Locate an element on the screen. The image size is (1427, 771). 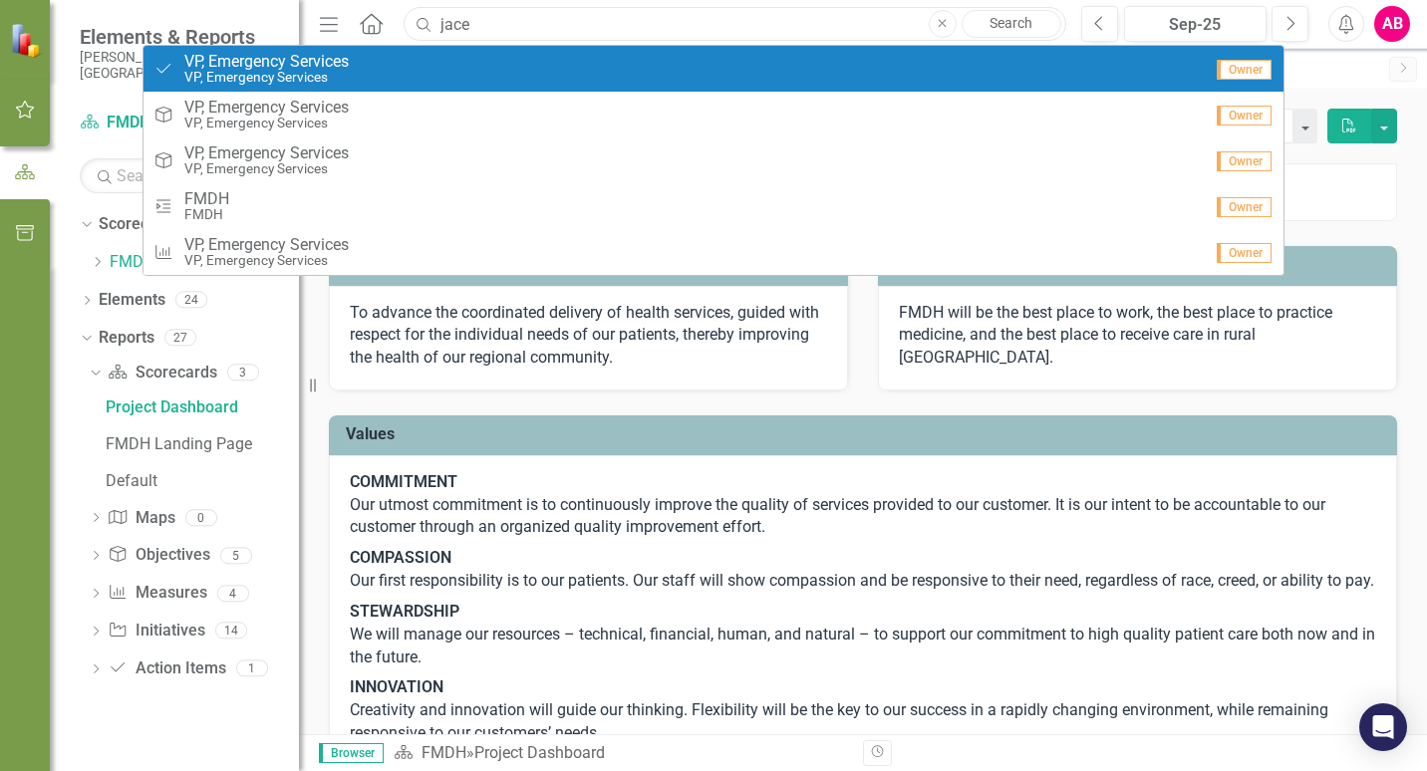
div: AB is located at coordinates (1392, 24).